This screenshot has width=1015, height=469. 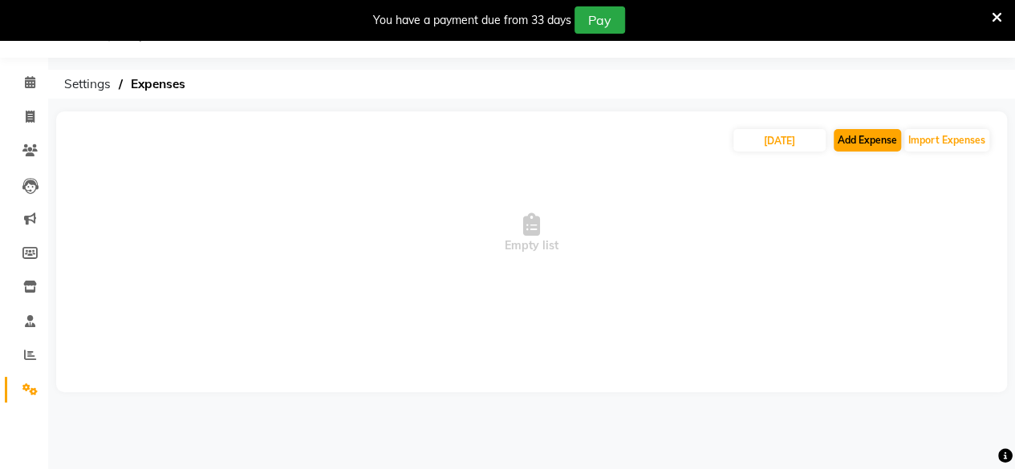 I want to click on span: Settings, so click(x=87, y=84).